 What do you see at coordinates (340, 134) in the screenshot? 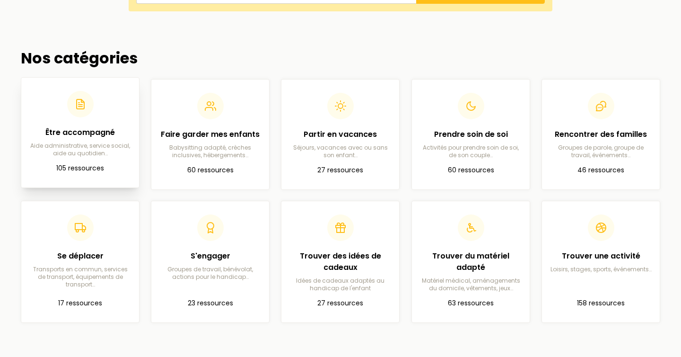
I see `a: Partir en vacancesSéjours, vacances avec ou sans son enfant…27 ressources` at bounding box center [340, 134].